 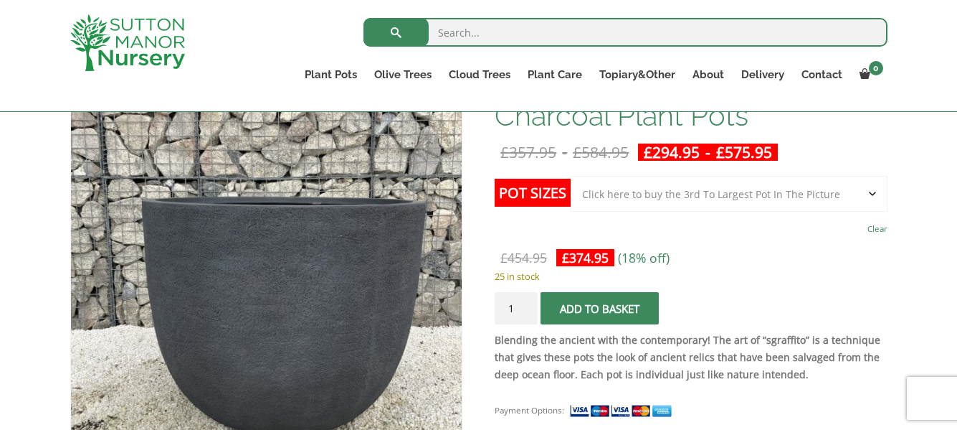 What do you see at coordinates (876, 68) in the screenshot?
I see `span: 0` at bounding box center [876, 68].